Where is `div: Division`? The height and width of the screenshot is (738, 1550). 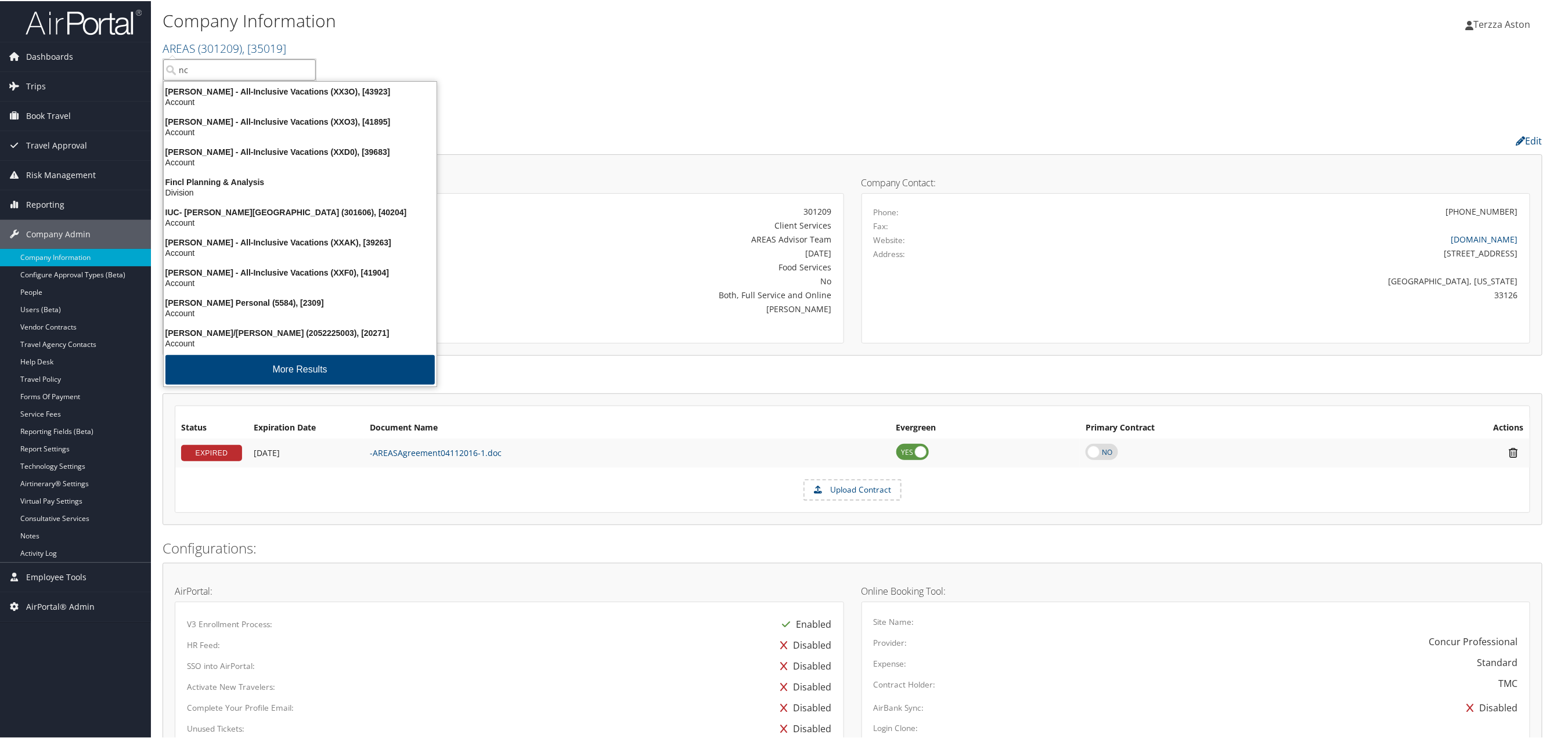
div: Division is located at coordinates (300, 192).